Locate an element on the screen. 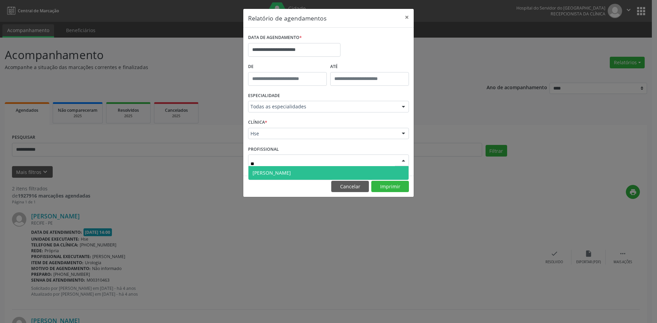 The width and height of the screenshot is (657, 323). label: ATÉ is located at coordinates (369, 67).